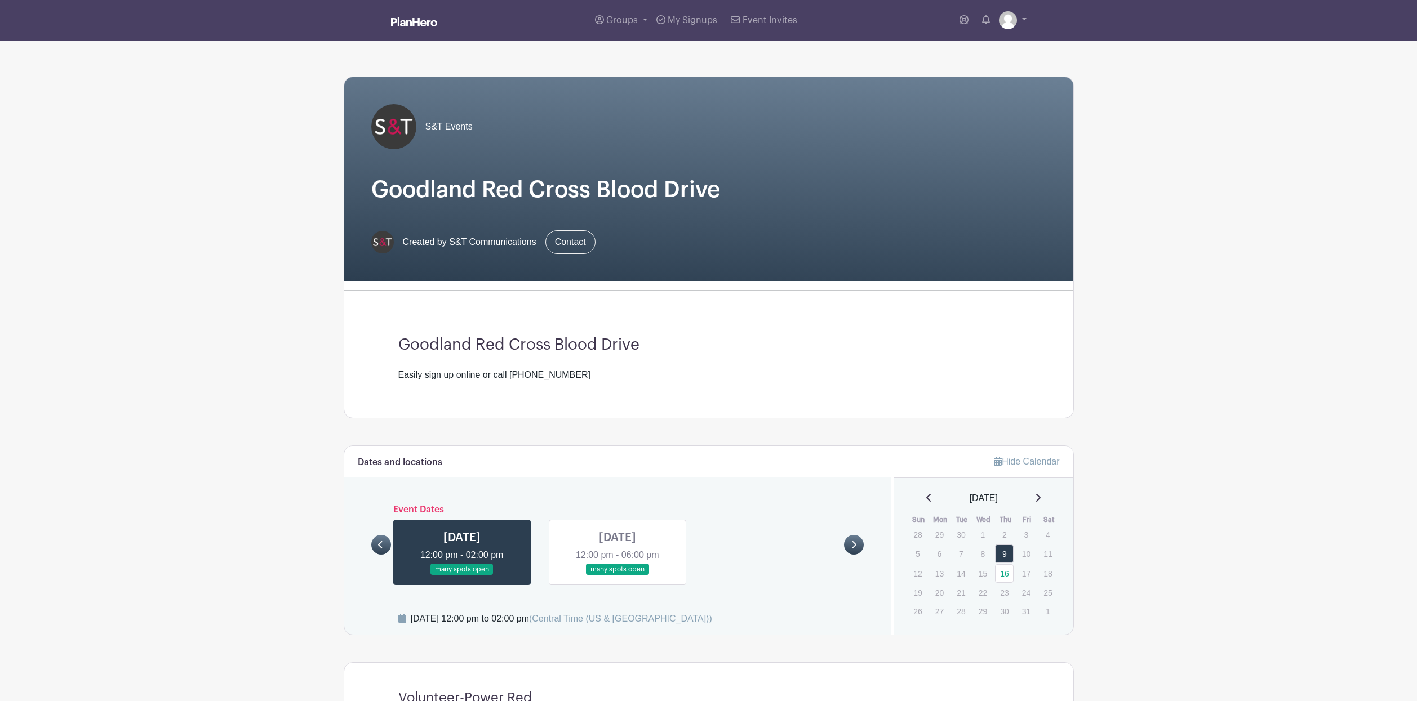 This screenshot has height=701, width=1417. What do you see at coordinates (1027, 520) in the screenshot?
I see `th: Fri` at bounding box center [1027, 520].